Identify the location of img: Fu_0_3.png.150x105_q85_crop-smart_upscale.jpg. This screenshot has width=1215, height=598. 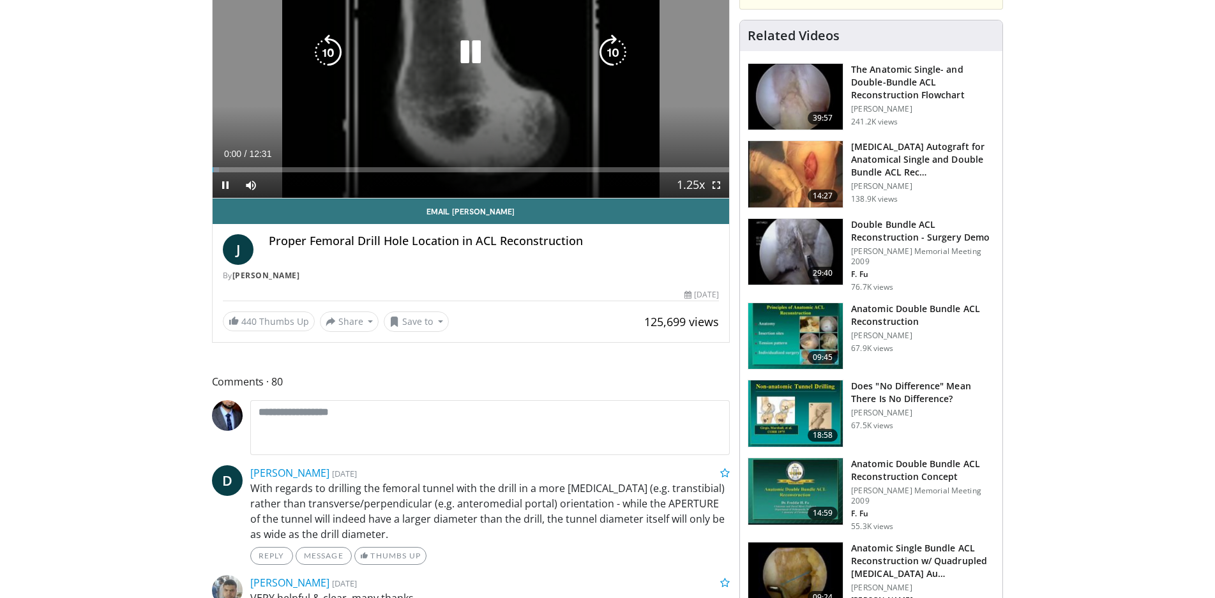
(796, 97).